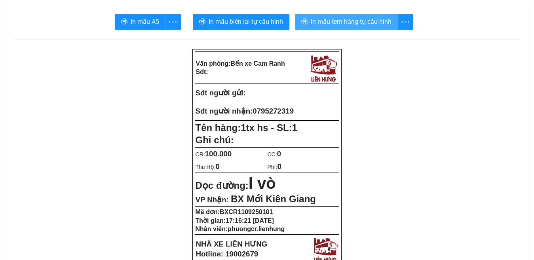 This screenshot has height=260, width=534. Describe the element at coordinates (215, 140) in the screenshot. I see `span: Ghi chú:` at that location.